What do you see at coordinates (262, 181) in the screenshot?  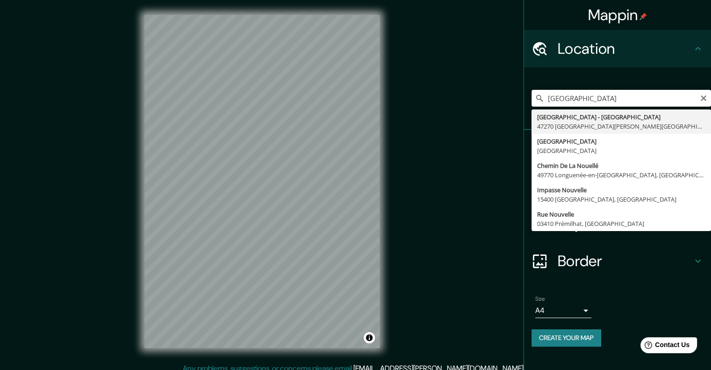 I see `canvas: Map` at bounding box center [262, 181].